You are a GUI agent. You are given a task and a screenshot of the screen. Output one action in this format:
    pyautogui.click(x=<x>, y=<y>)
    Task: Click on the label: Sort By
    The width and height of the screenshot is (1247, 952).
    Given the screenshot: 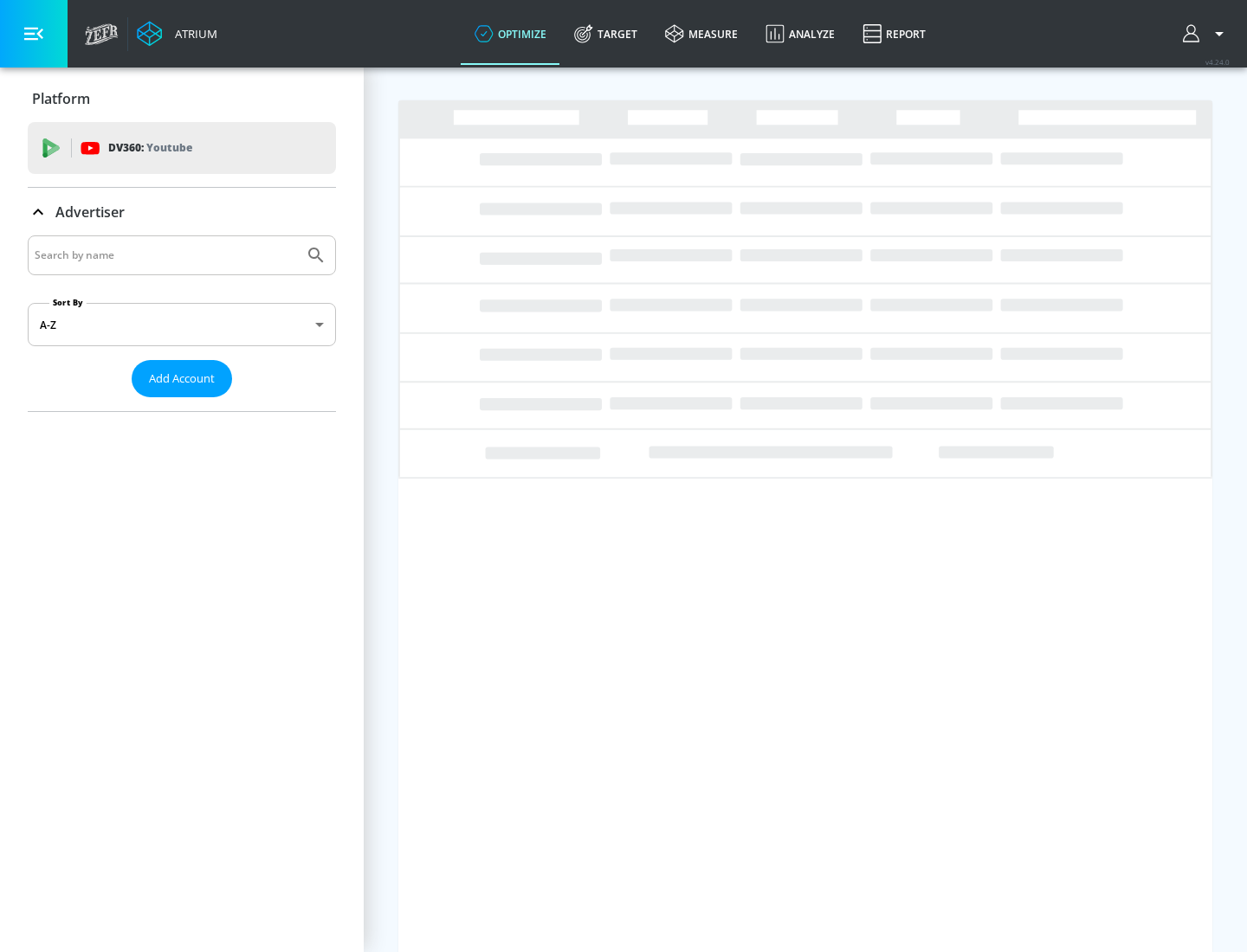 What is the action you would take?
    pyautogui.click(x=68, y=302)
    